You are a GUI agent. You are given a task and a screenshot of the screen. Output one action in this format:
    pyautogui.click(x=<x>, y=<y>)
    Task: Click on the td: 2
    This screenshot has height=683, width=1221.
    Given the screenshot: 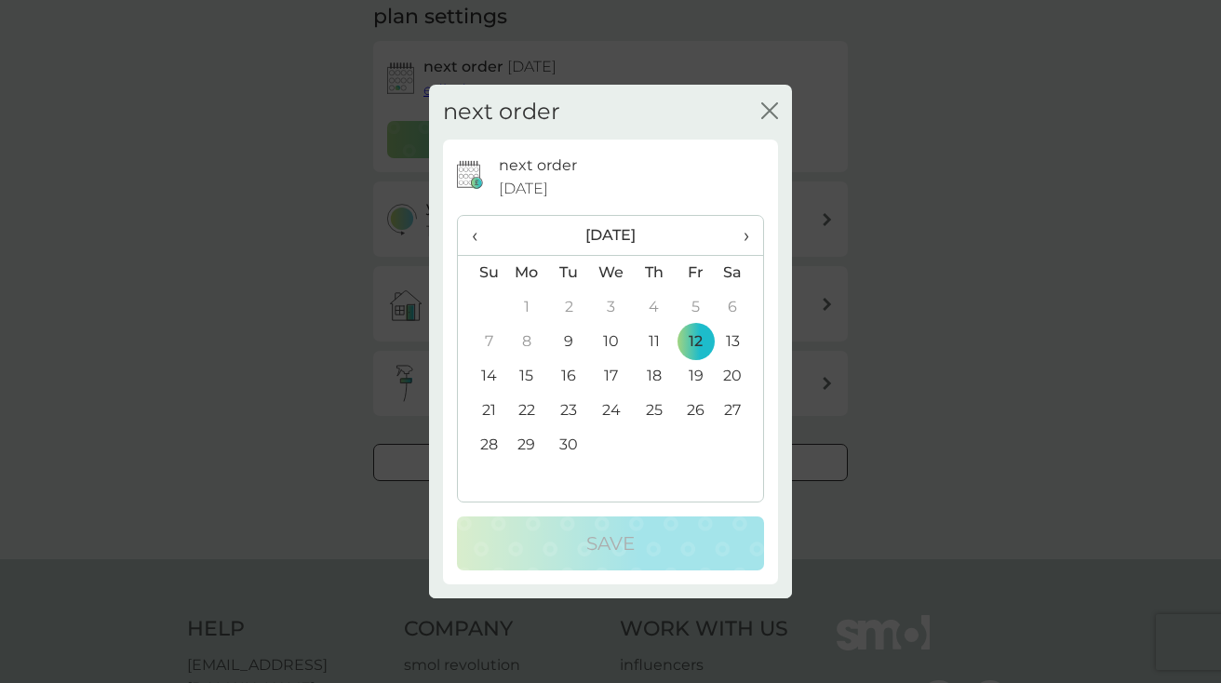 What is the action you would take?
    pyautogui.click(x=569, y=307)
    